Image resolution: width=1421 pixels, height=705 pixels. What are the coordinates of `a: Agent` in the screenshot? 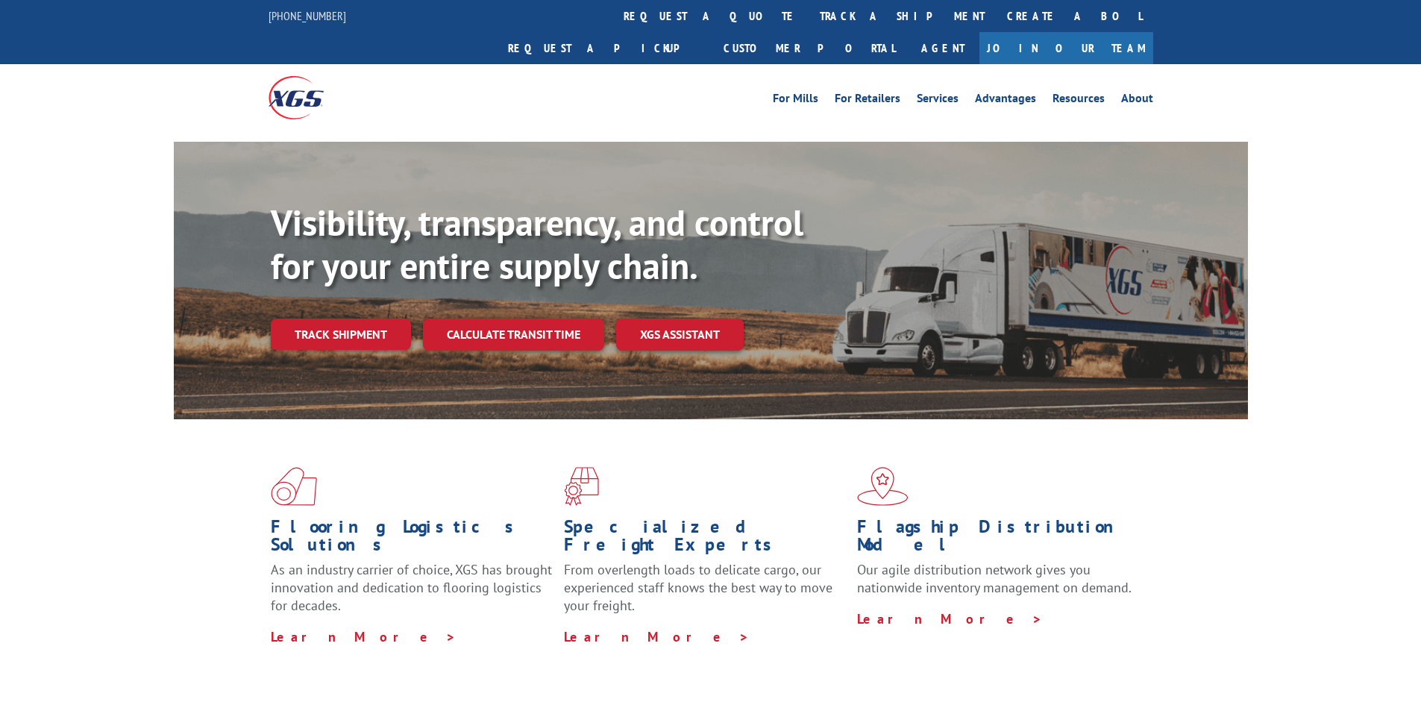 It's located at (943, 48).